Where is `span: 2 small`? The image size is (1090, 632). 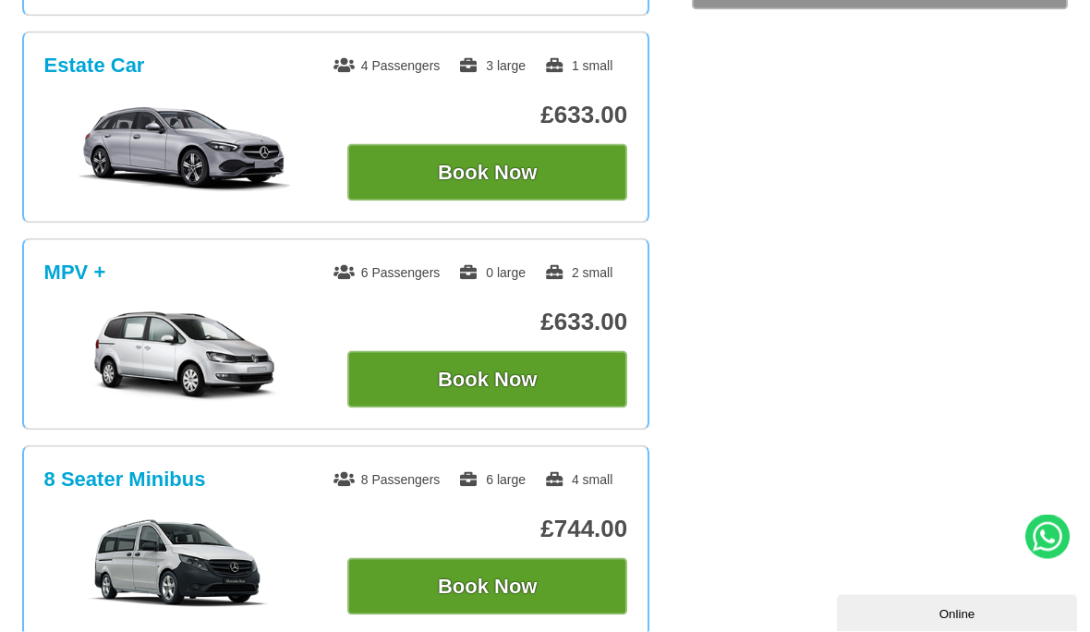 span: 2 small is located at coordinates (578, 272).